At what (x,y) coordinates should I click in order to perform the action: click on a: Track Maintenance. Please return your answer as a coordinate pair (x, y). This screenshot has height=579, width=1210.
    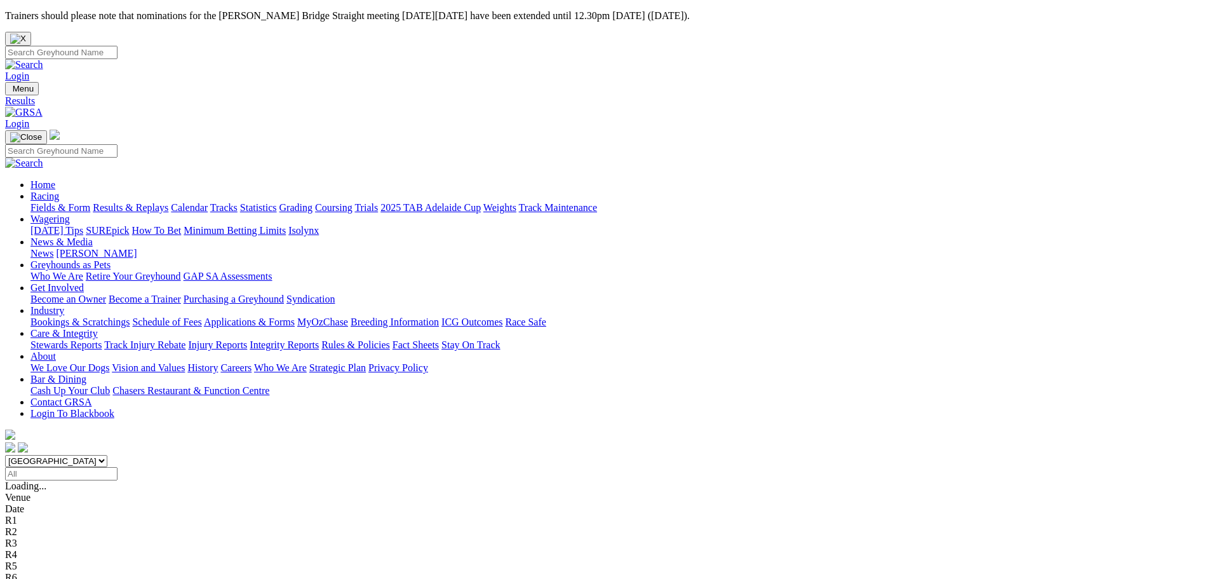
    Looking at the image, I should click on (558, 207).